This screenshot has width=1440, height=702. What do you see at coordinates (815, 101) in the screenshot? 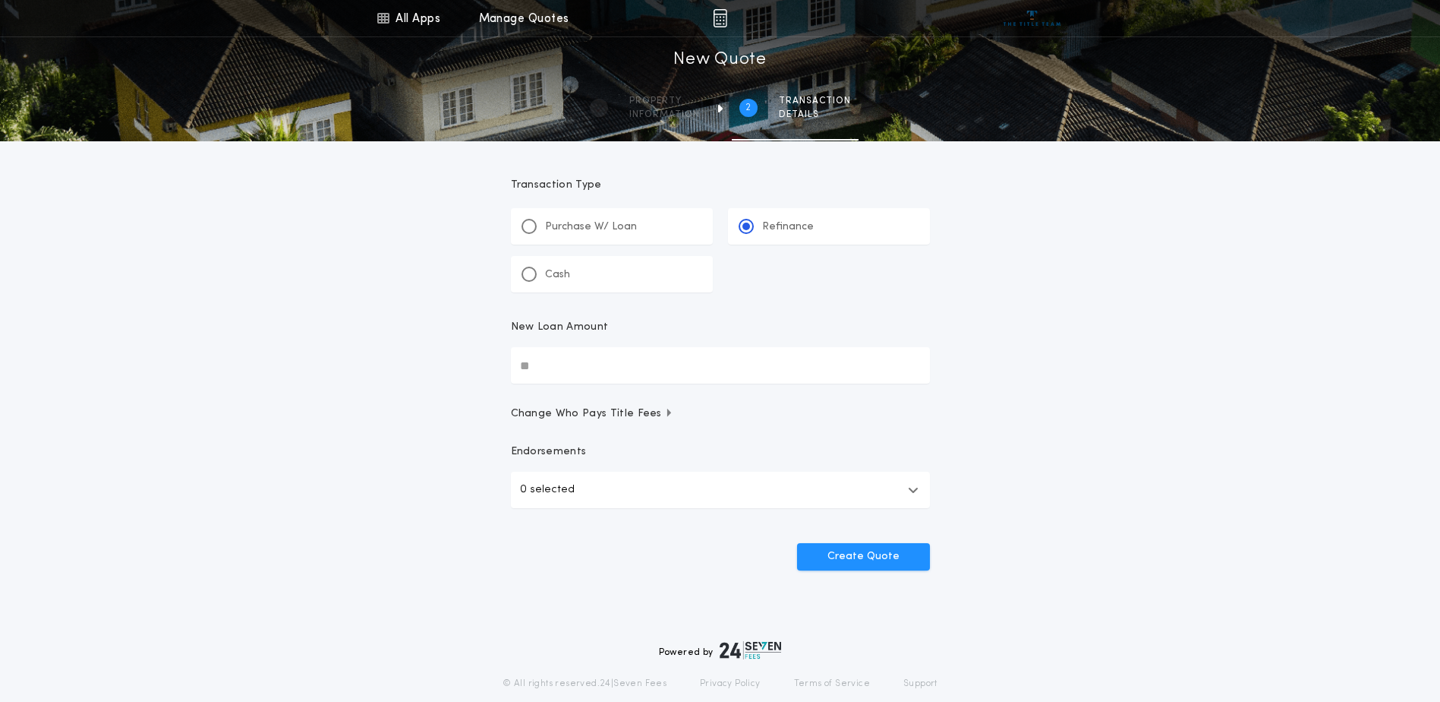
I see `span: Transaction` at bounding box center [815, 101].